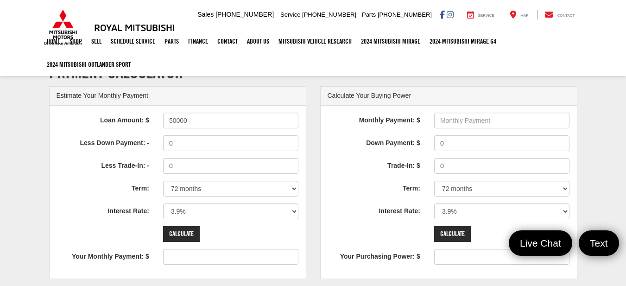  Describe the element at coordinates (442, 14) in the screenshot. I see `a: Facebook: Click to visit our Facebook page` at that location.